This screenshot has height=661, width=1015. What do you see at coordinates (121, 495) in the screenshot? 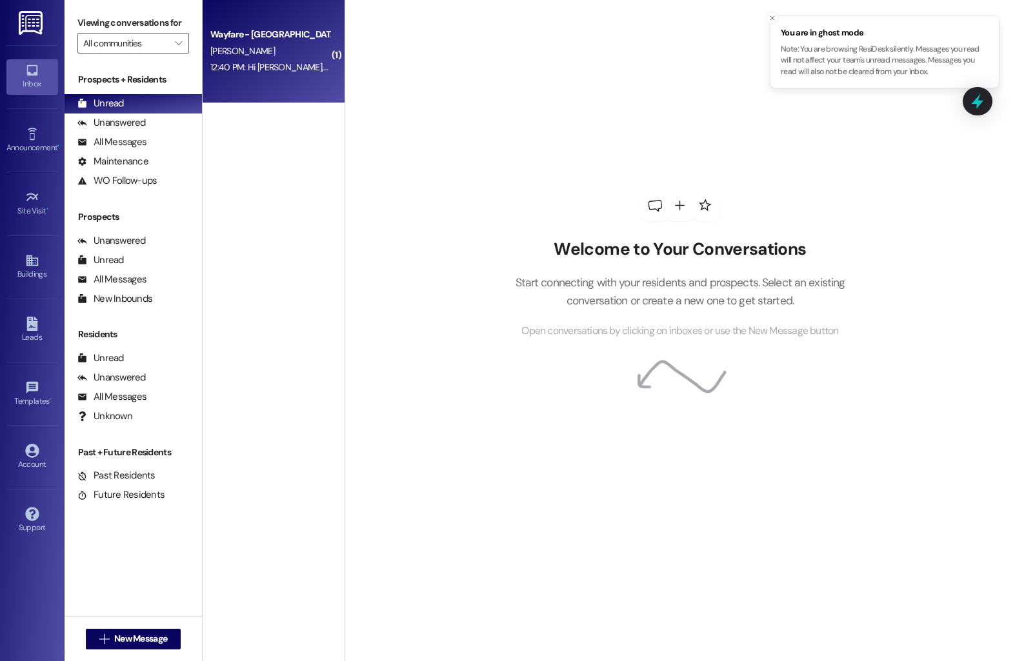
I see `div: Future Residents` at bounding box center [121, 495].